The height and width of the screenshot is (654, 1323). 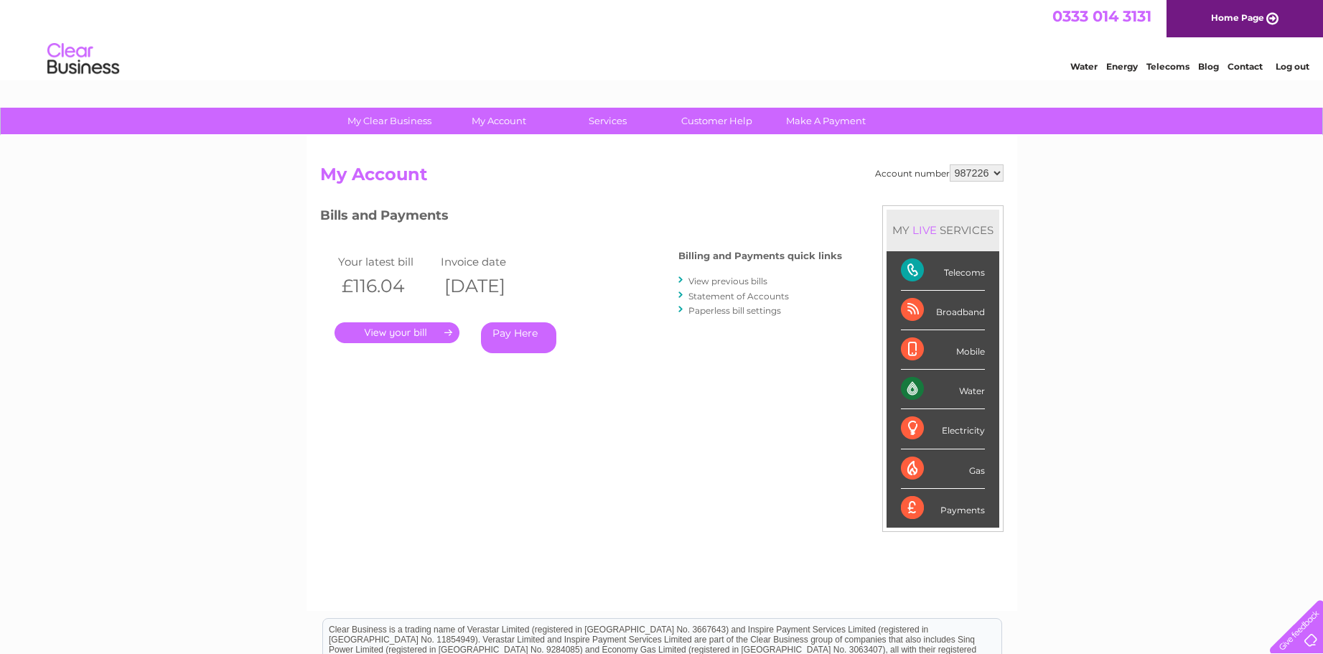 I want to click on div: LIVE, so click(x=924, y=230).